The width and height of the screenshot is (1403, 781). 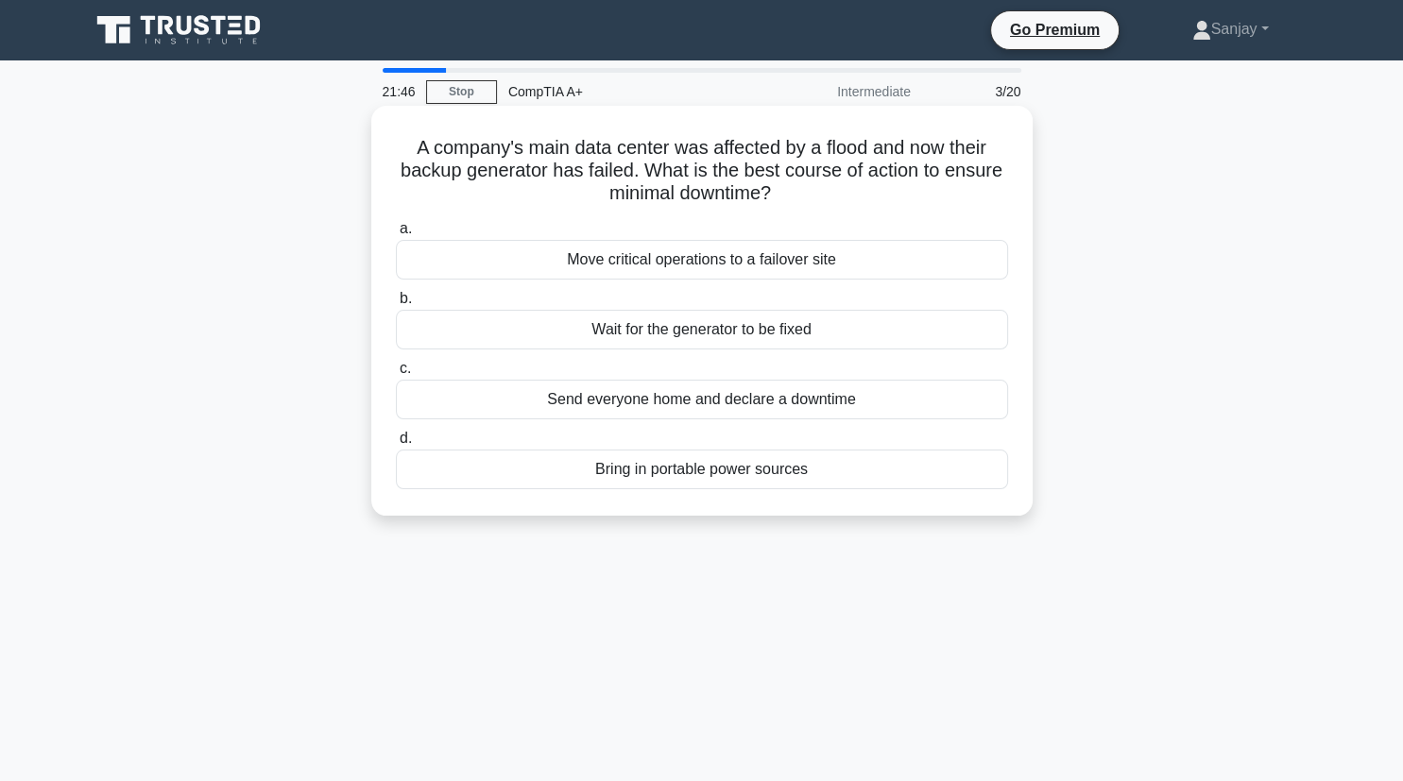 I want to click on div: 3/20, so click(x=977, y=92).